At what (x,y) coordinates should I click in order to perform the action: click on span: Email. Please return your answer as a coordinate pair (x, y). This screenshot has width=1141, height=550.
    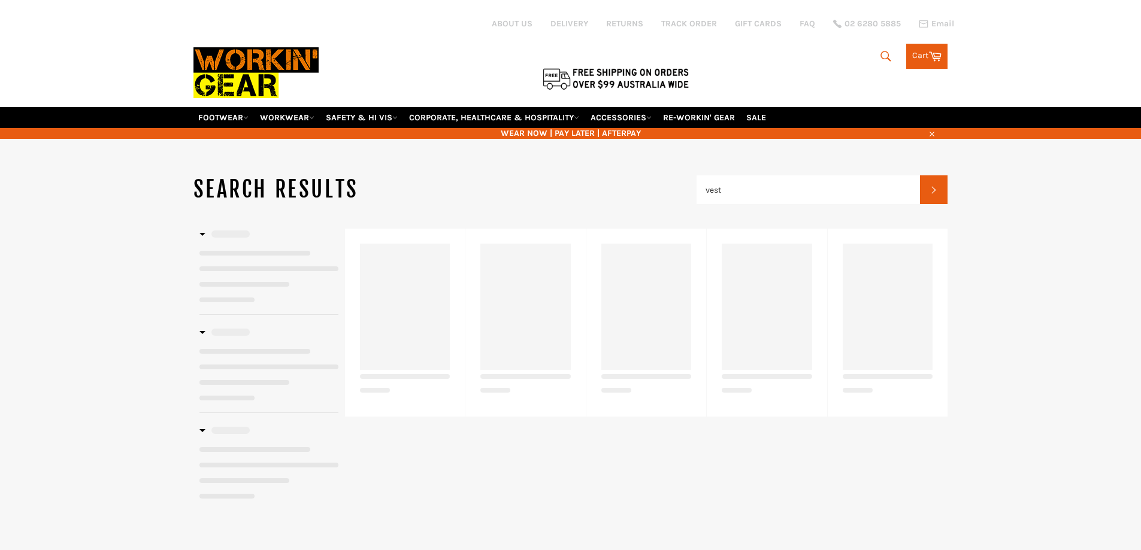
    Looking at the image, I should click on (943, 24).